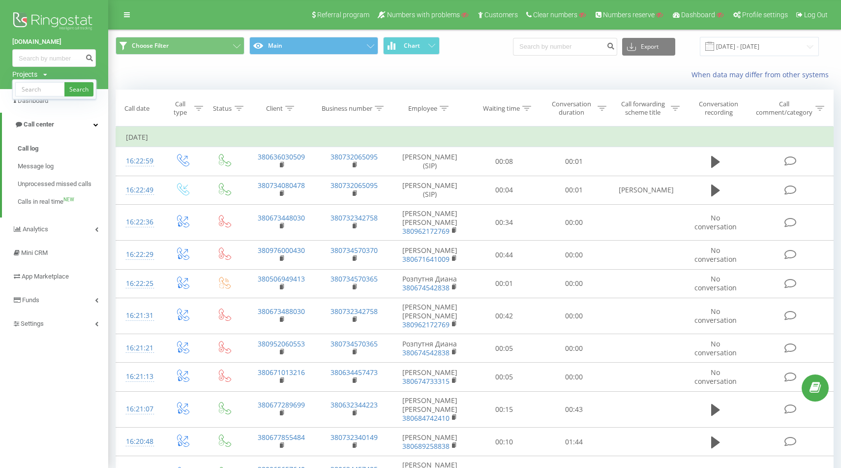 Image resolution: width=841 pixels, height=468 pixels. What do you see at coordinates (34, 252) in the screenshot?
I see `span: Mini CRM` at bounding box center [34, 252].